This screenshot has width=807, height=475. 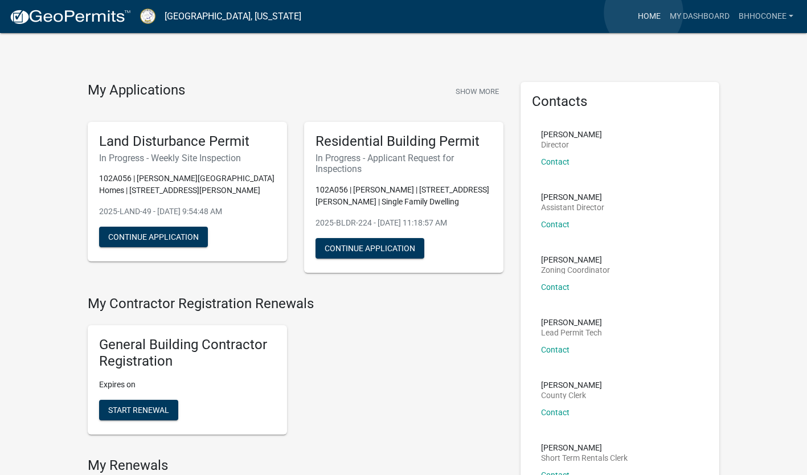 I want to click on h4: My Applications, so click(x=136, y=90).